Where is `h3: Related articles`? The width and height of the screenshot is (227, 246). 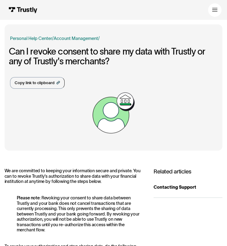
h3: Related articles is located at coordinates (188, 172).